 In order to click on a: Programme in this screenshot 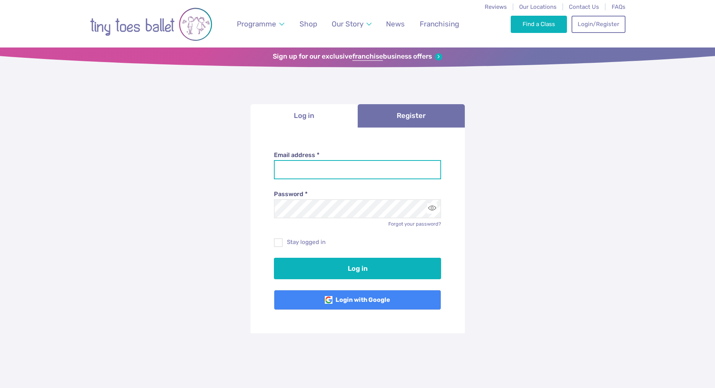, I will do `click(260, 24)`.